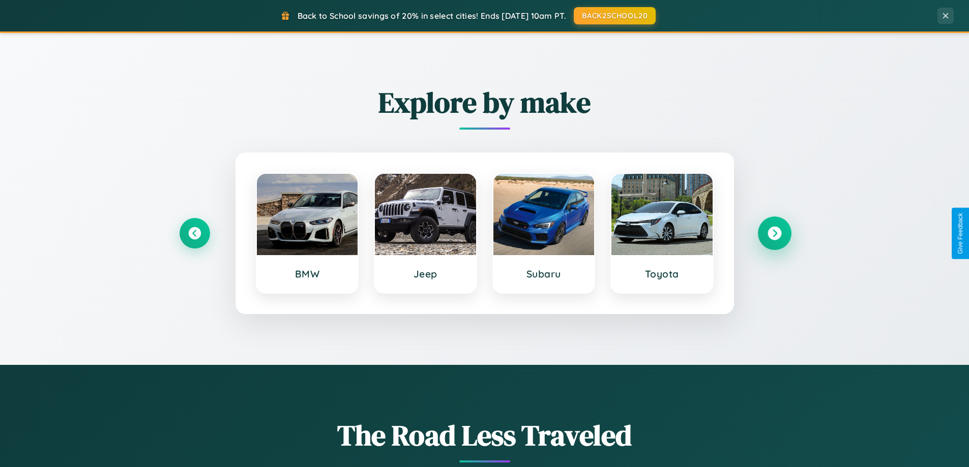 Image resolution: width=969 pixels, height=467 pixels. Describe the element at coordinates (425, 274) in the screenshot. I see `h3: Jeep` at that location.